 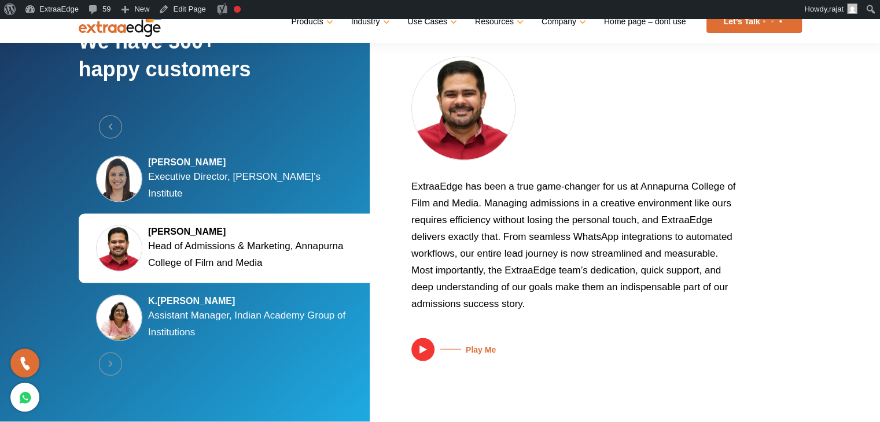 I want to click on button: Next, so click(x=111, y=364).